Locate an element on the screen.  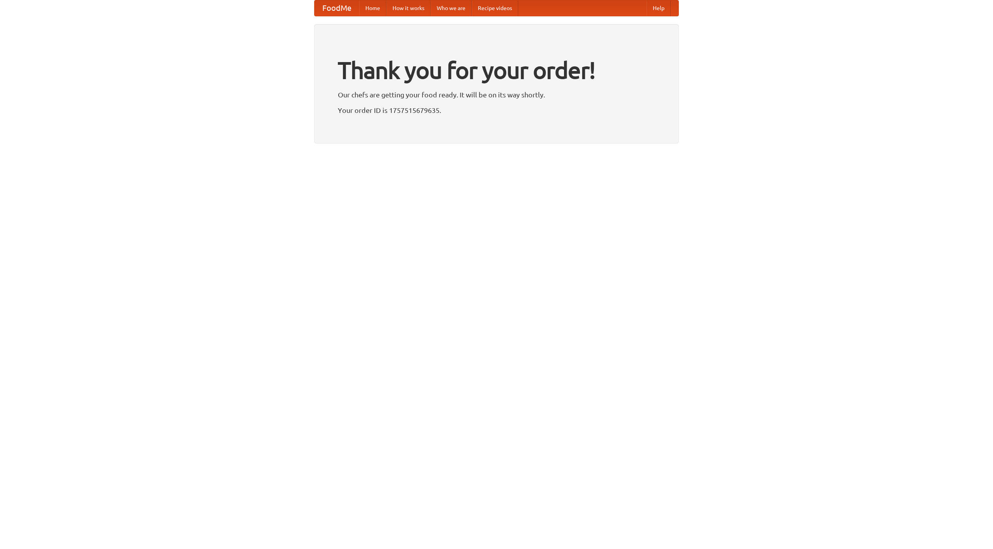
p: Your order ID is 1757515679635. is located at coordinates (496, 110).